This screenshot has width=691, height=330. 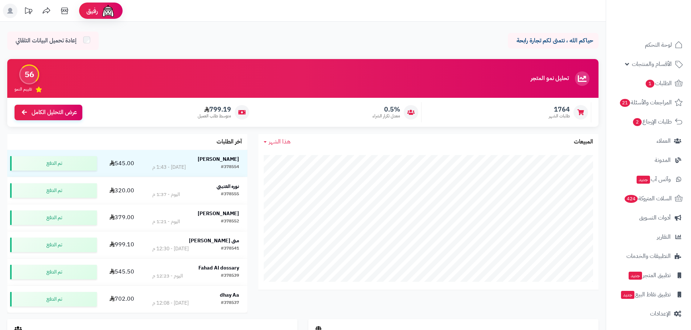 I want to click on a: المراجعات والأسئلة21, so click(x=648, y=103).